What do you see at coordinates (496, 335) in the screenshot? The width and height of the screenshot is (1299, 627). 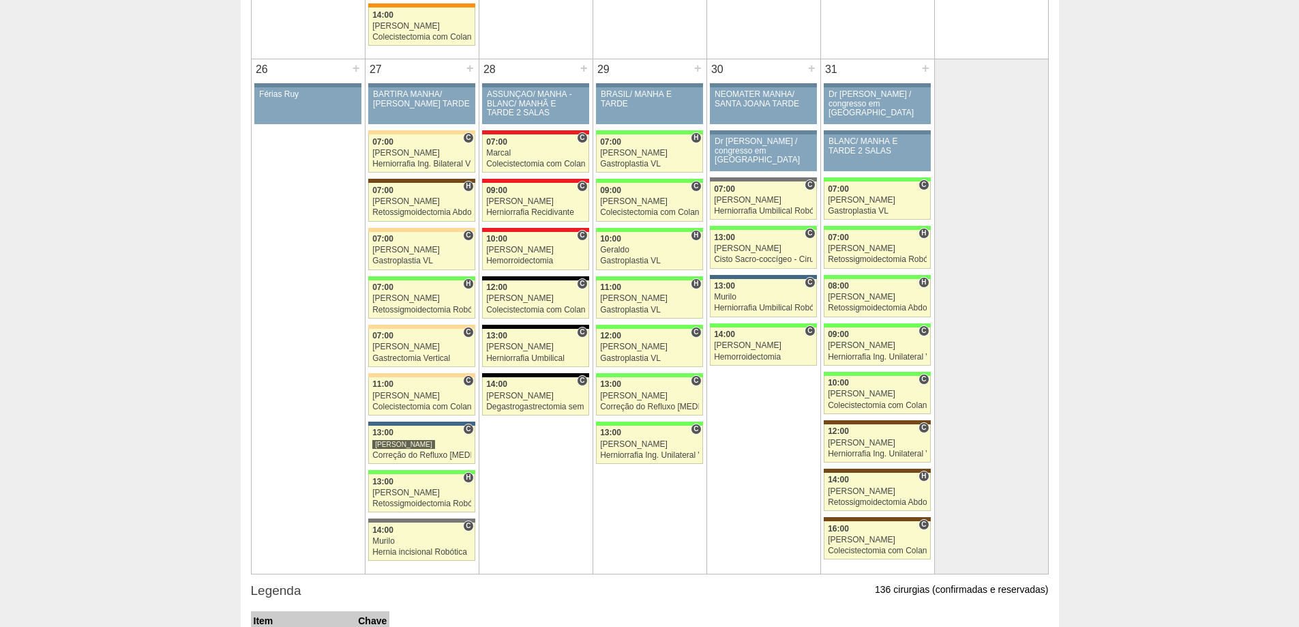 I see `span: 13:00` at bounding box center [496, 335].